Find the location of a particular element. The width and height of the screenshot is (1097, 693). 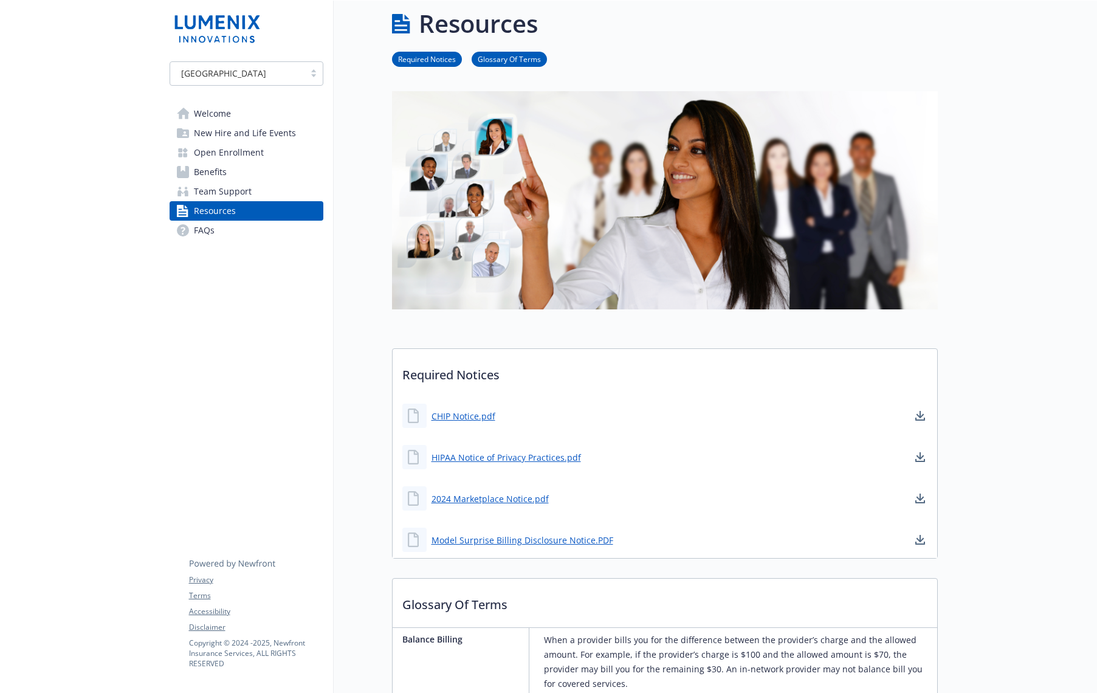

a: Model Surprise Billing Disclosure Notice.PDF is located at coordinates (522, 540).